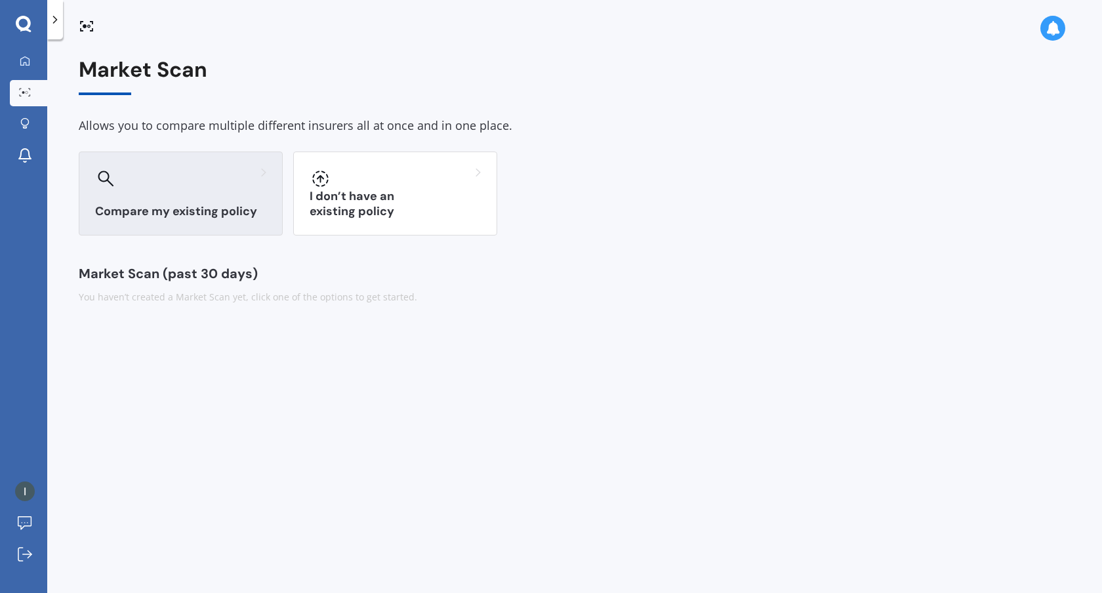 Image resolution: width=1102 pixels, height=593 pixels. What do you see at coordinates (574, 273) in the screenshot?
I see `div: Market Scan (past 30 days)` at bounding box center [574, 273].